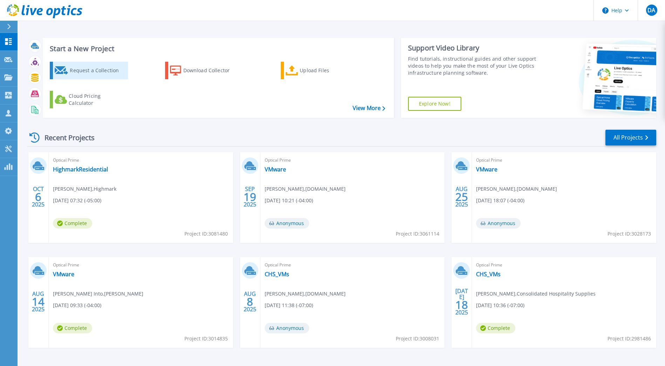 The image size is (665, 366). What do you see at coordinates (320, 71) in the screenshot?
I see `a: Upload Files` at bounding box center [320, 71].